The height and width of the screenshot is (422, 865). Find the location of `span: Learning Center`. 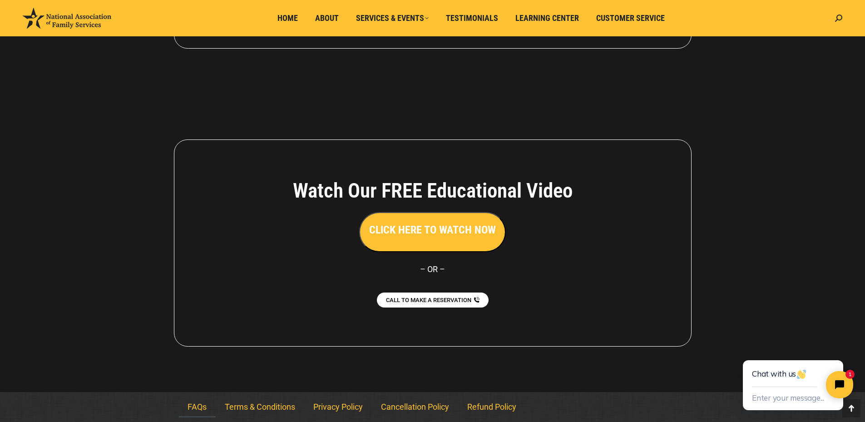

span: Learning Center is located at coordinates (547, 18).